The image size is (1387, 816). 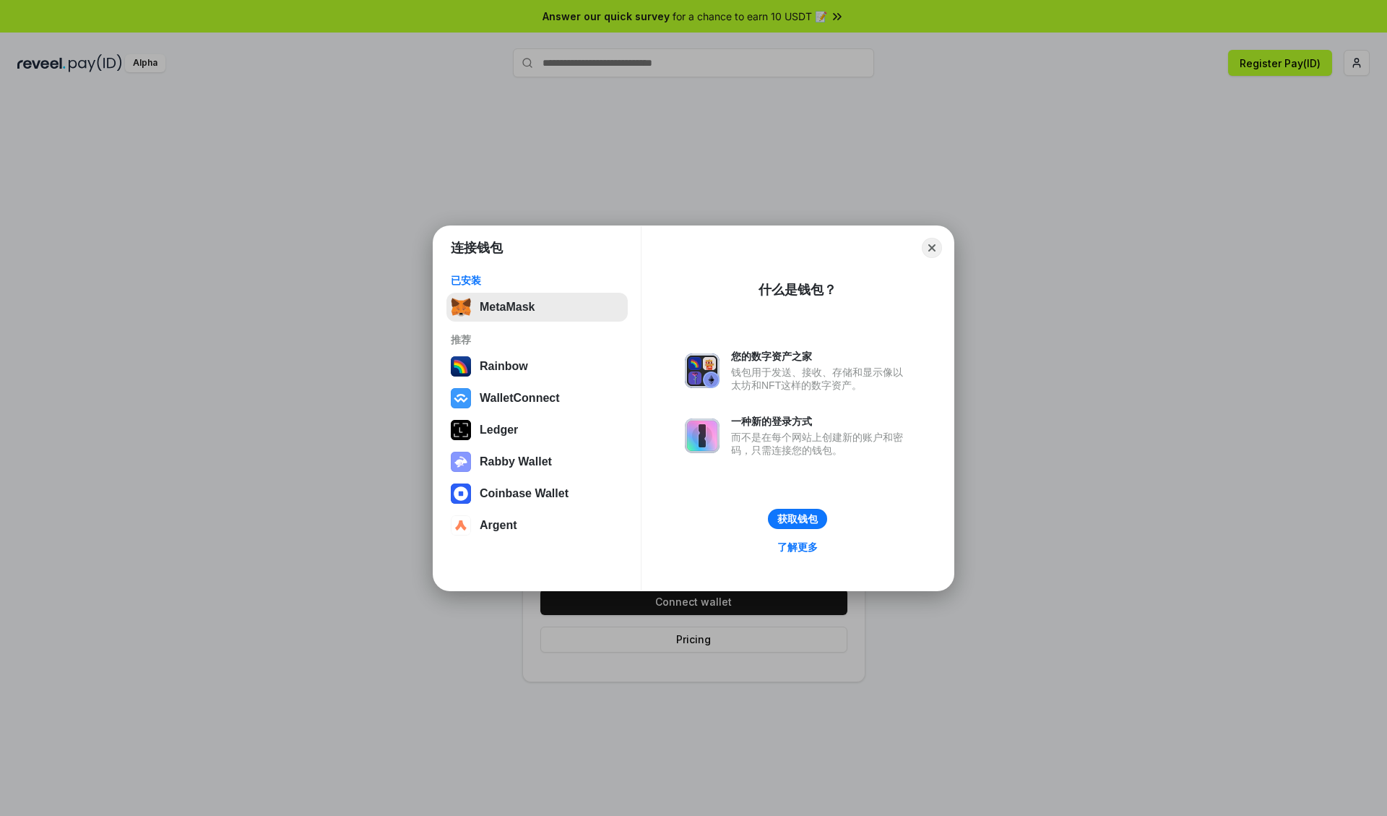 What do you see at coordinates (821, 379) in the screenshot?
I see `div: 钱包用于发送、接收、存储和显示像以太坊和NFT这样的数字资产。` at bounding box center [821, 379].